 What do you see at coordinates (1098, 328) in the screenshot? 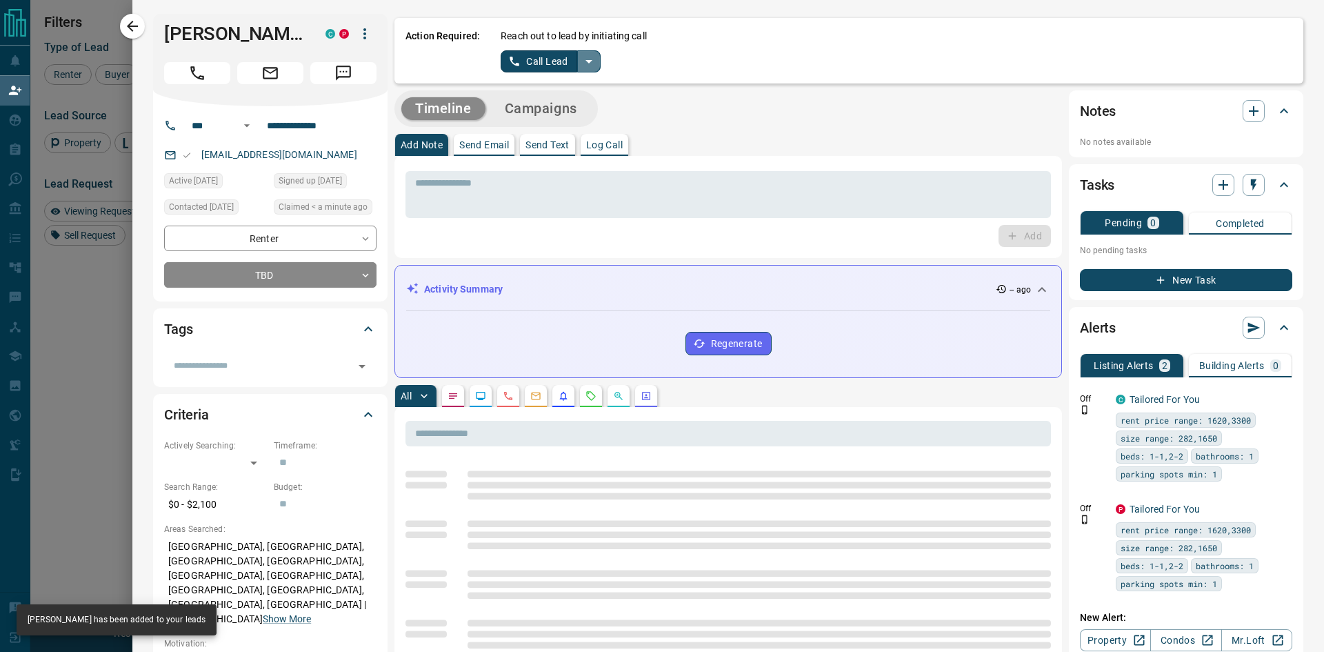
I see `h2: Alerts` at bounding box center [1098, 328].